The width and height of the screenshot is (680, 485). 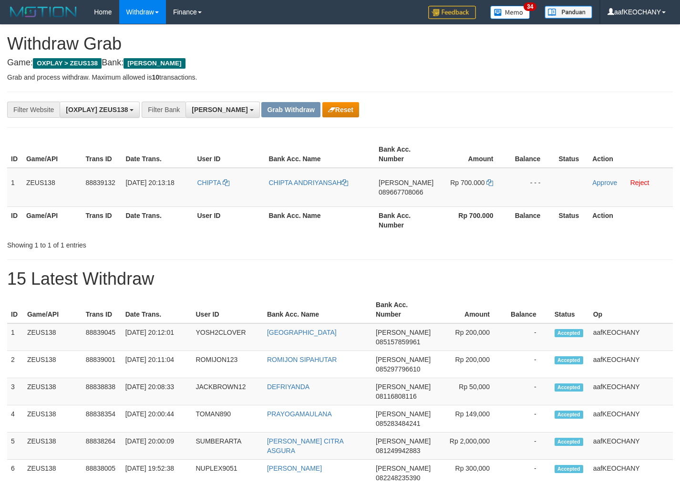 I want to click on td: 2, so click(x=15, y=365).